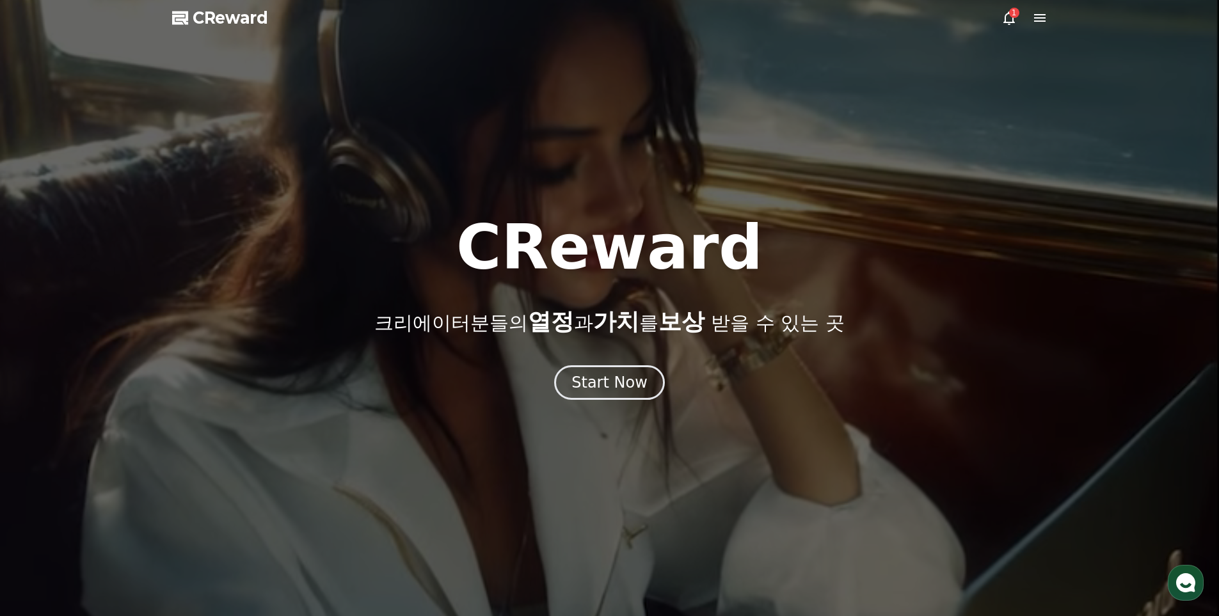 This screenshot has width=1219, height=616. Describe the element at coordinates (44, 430) in the screenshot. I see `span: 홈` at that location.